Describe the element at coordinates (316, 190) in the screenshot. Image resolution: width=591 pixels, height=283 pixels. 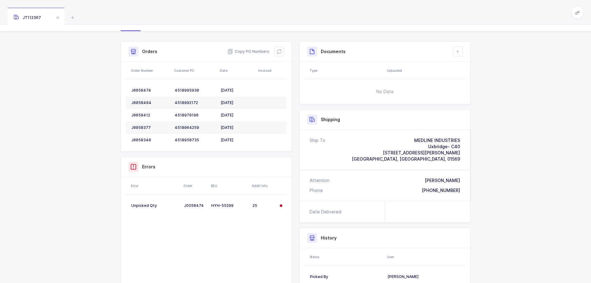
I see `div: Phone` at that location.